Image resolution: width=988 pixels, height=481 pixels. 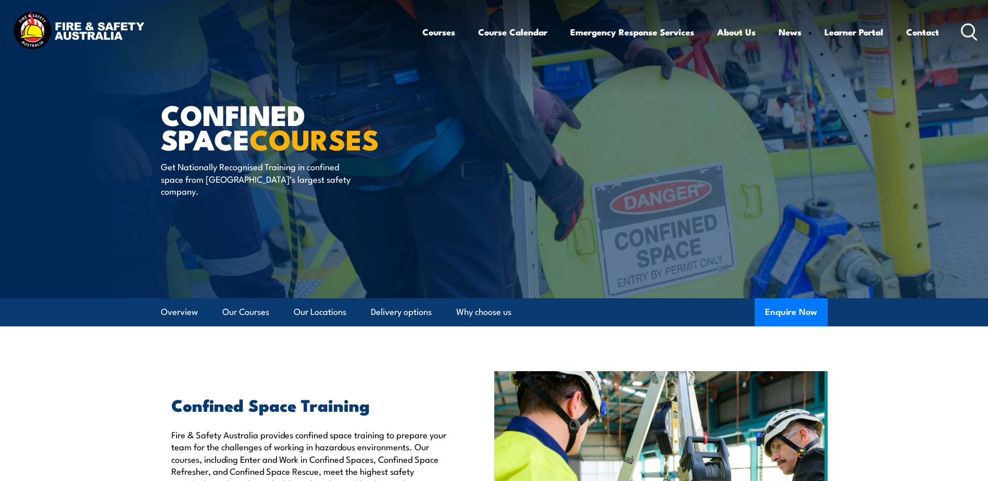 What do you see at coordinates (401, 312) in the screenshot?
I see `a: Delivery options` at bounding box center [401, 312].